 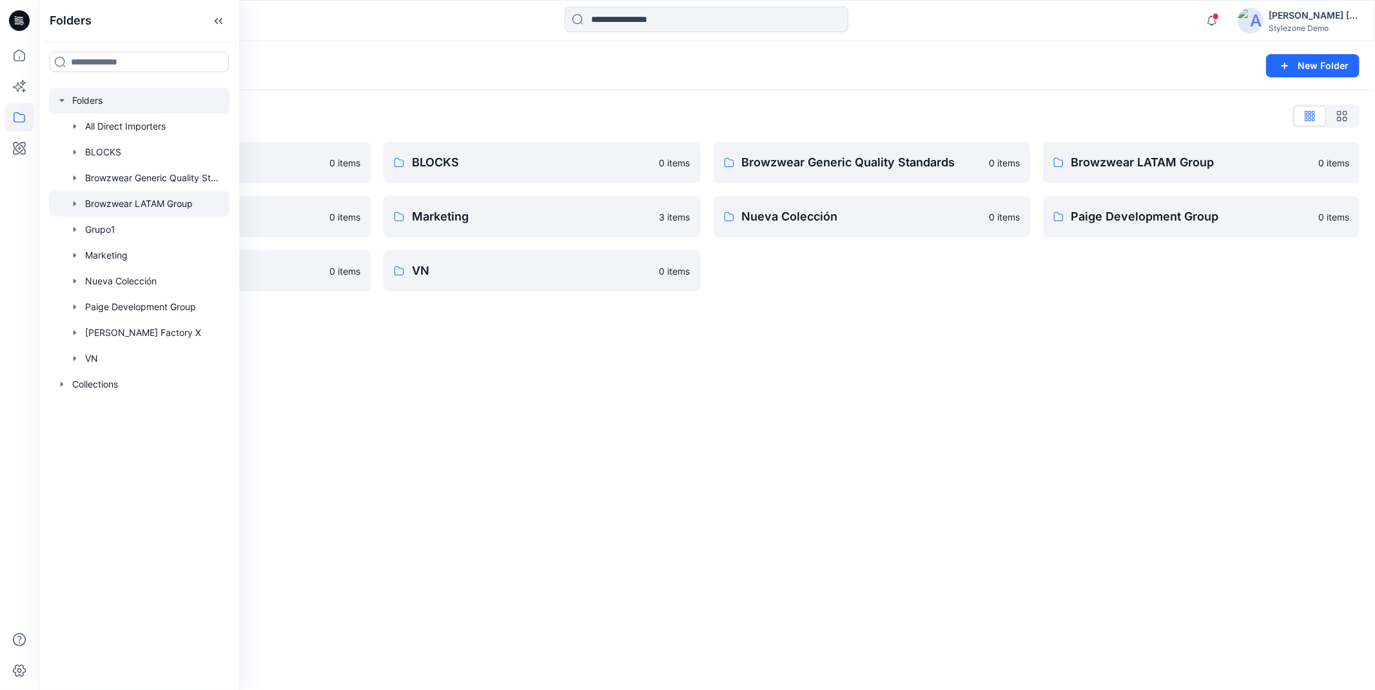 I want to click on p: Browzwear Generic Quality Standards, so click(x=861, y=162).